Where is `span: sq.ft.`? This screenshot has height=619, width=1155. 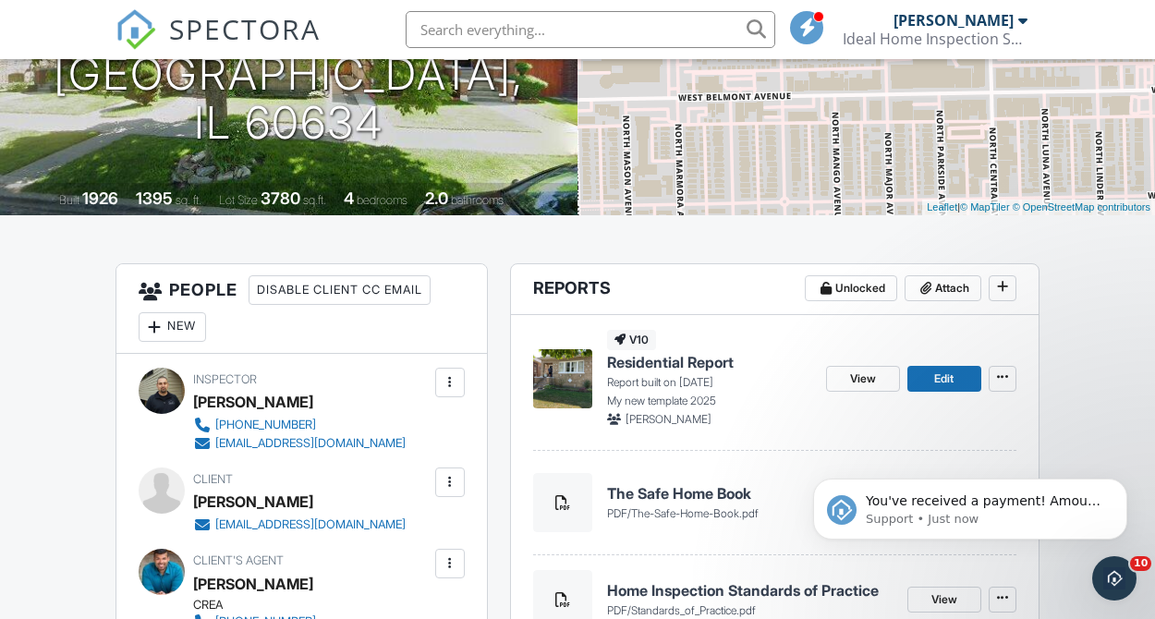 span: sq.ft. is located at coordinates (314, 200).